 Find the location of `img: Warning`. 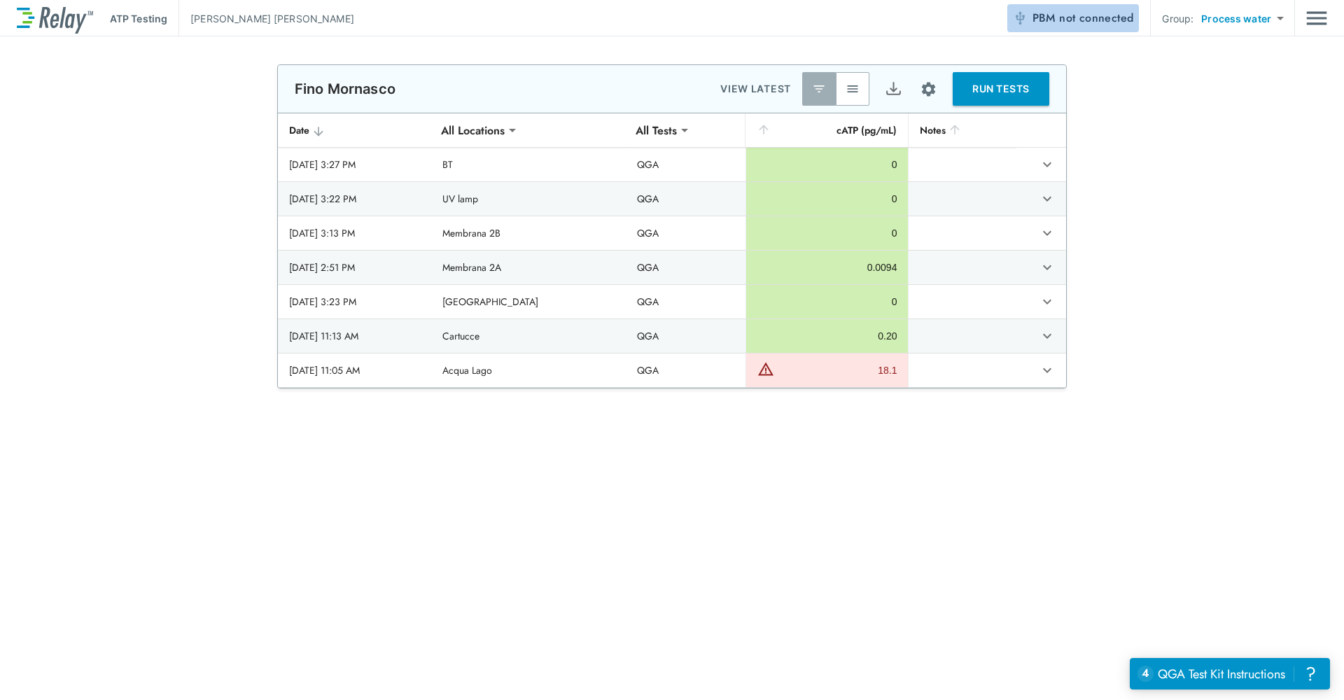

img: Warning is located at coordinates (766, 369).